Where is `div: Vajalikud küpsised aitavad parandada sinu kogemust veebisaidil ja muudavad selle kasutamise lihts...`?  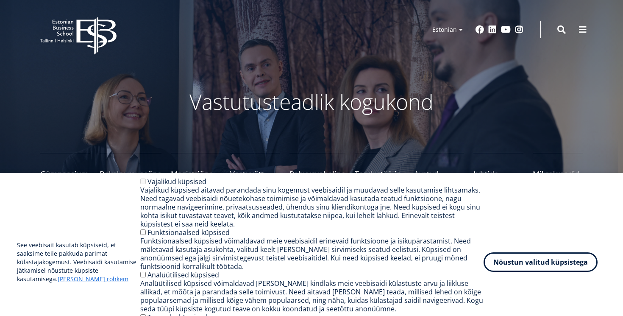 div: Vajalikud küpsised aitavad parandada sinu kogemust veebisaidil ja muudavad selle kasutamise lihts... is located at coordinates (312, 207).